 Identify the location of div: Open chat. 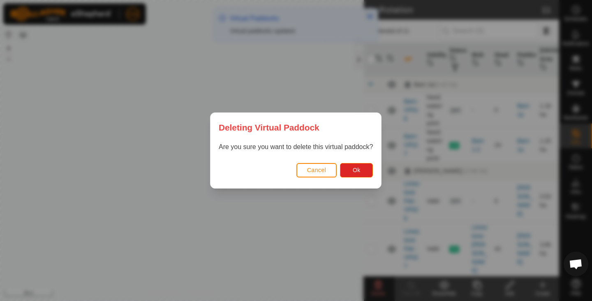
(576, 264).